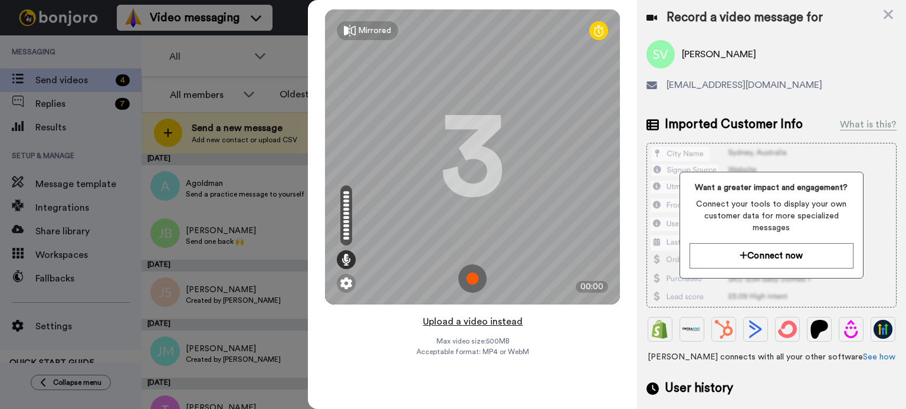  I want to click on img: Patreon, so click(819, 329).